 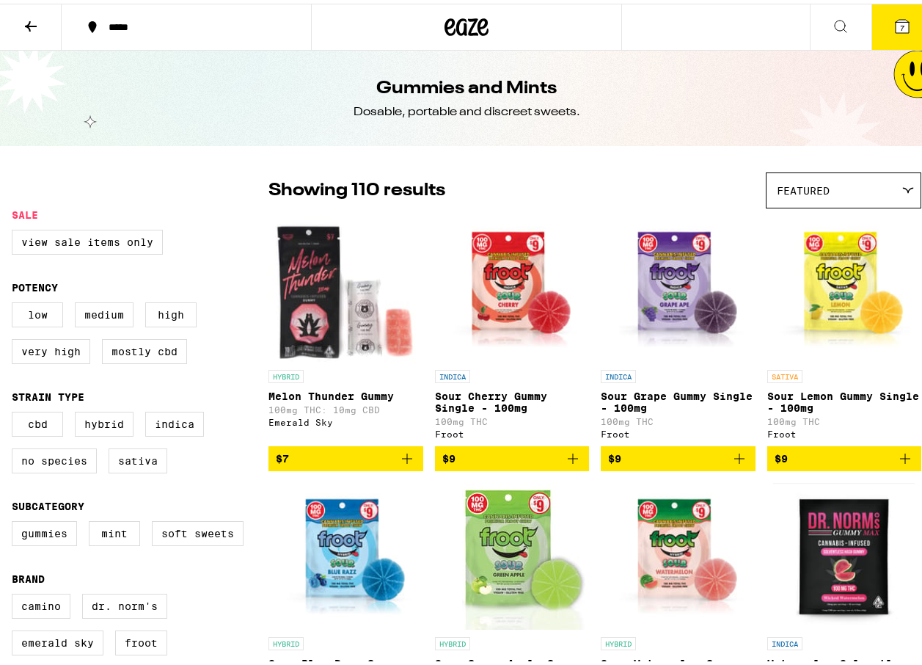 I want to click on legend: Potency, so click(x=34, y=284).